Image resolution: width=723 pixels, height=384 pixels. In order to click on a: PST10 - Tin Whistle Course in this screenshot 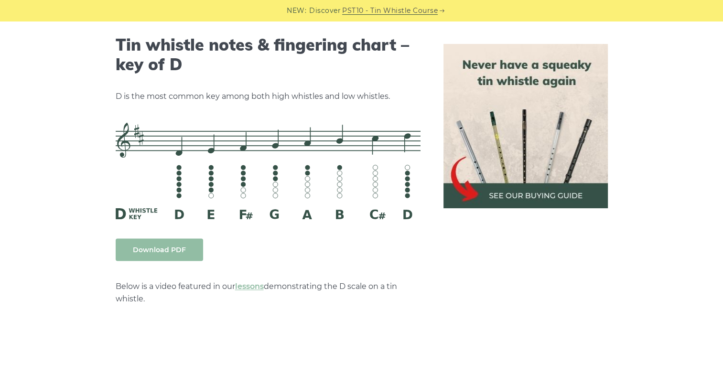, I will do `click(390, 11)`.